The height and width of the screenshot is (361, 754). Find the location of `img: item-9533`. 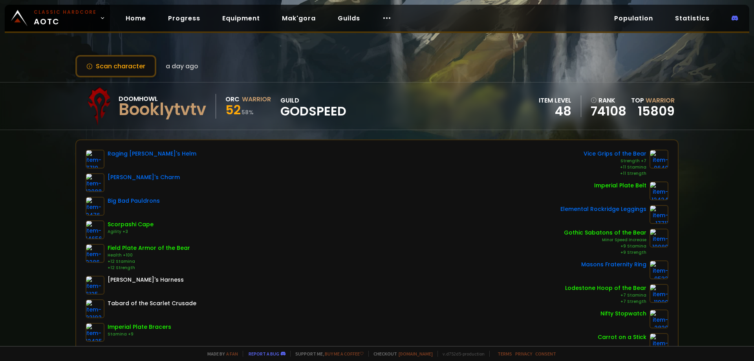

img: item-9533 is located at coordinates (659, 270).